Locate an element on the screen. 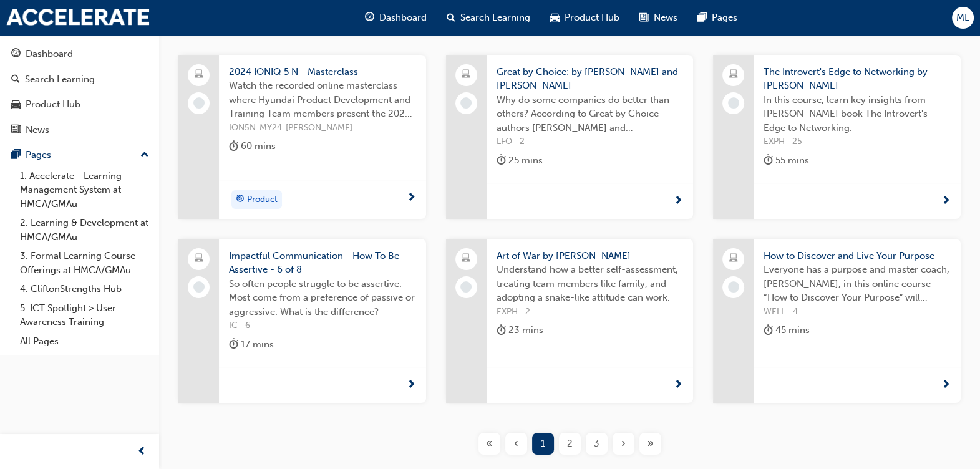 This screenshot has height=469, width=980. span: Pages is located at coordinates (724, 17).